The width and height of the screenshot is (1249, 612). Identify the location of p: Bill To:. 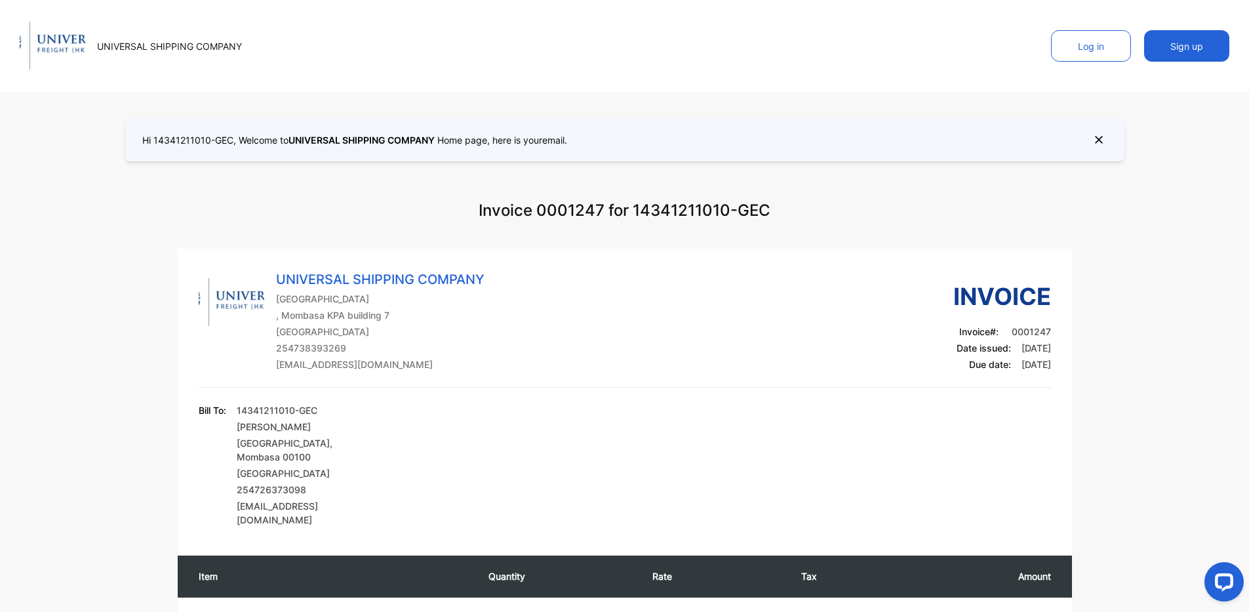
(212, 410).